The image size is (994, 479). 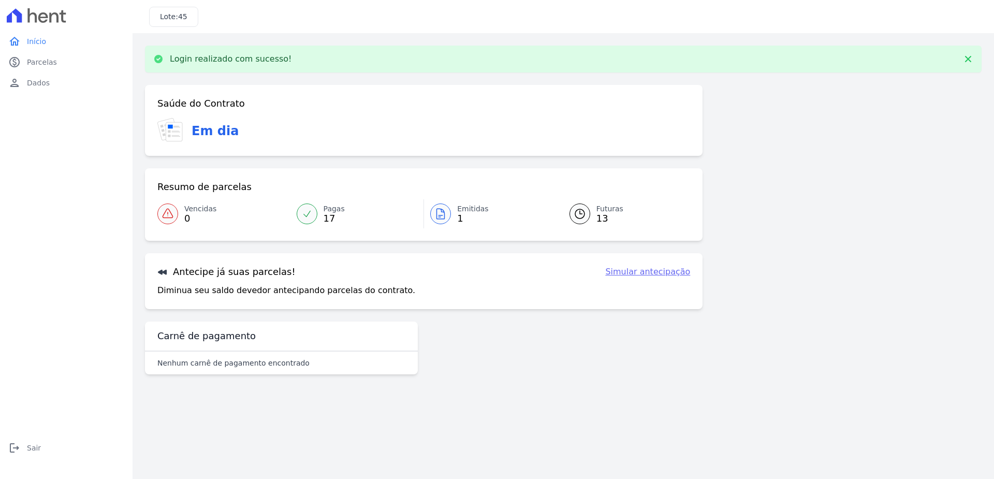 What do you see at coordinates (334, 219) in the screenshot?
I see `span: 17` at bounding box center [334, 219].